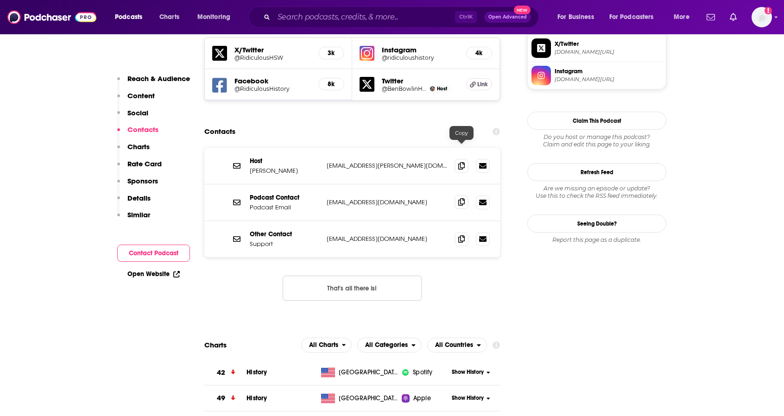  I want to click on a: @ridiculoushistory, so click(420, 57).